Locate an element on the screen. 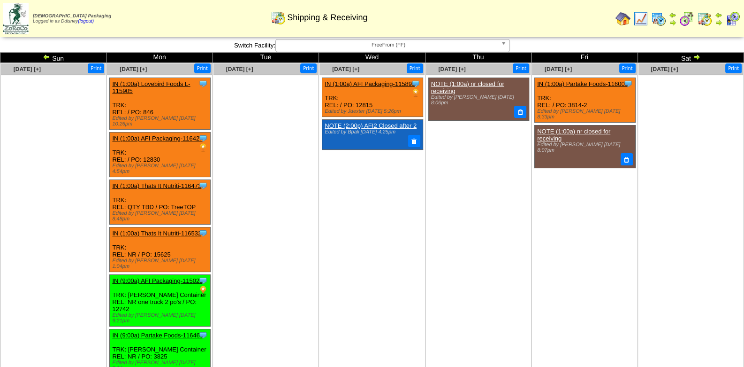 This screenshot has height=367, width=744. span: FreeFrom (FF) is located at coordinates (389, 45).